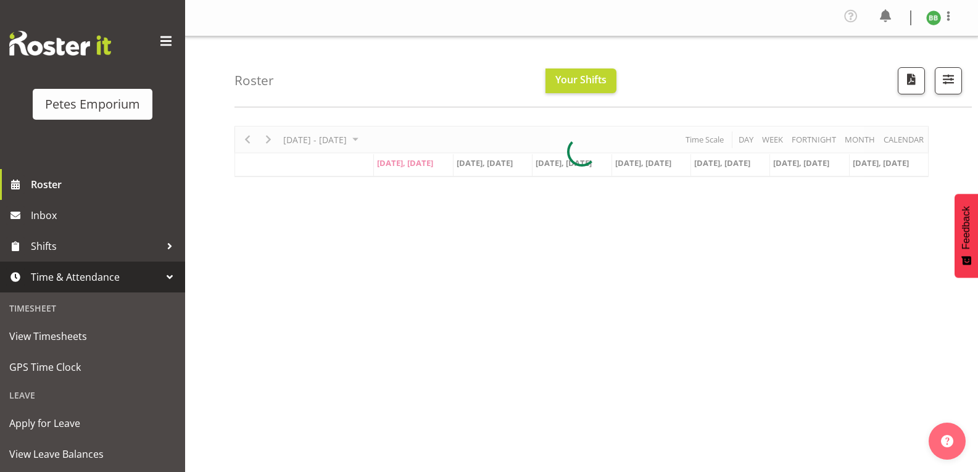 The width and height of the screenshot is (978, 472). Describe the element at coordinates (93, 454) in the screenshot. I see `a: View Leave Balances` at that location.